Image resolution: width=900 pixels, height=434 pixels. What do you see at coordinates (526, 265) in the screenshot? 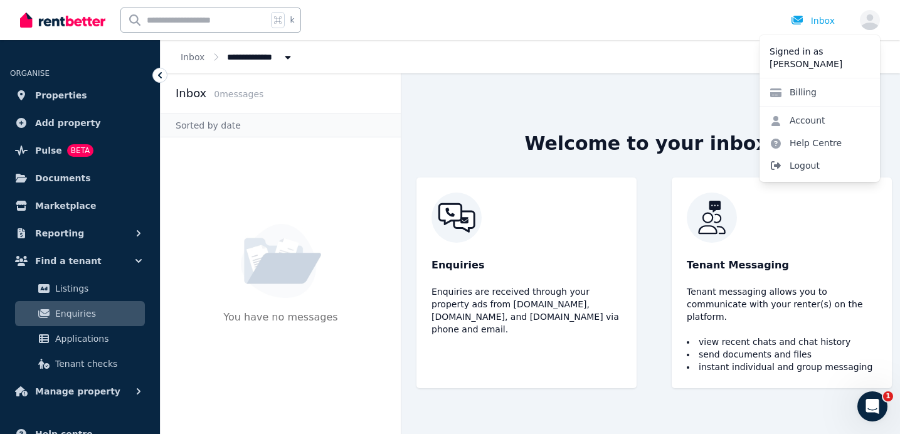
I see `p: Enquiries` at bounding box center [526, 265].